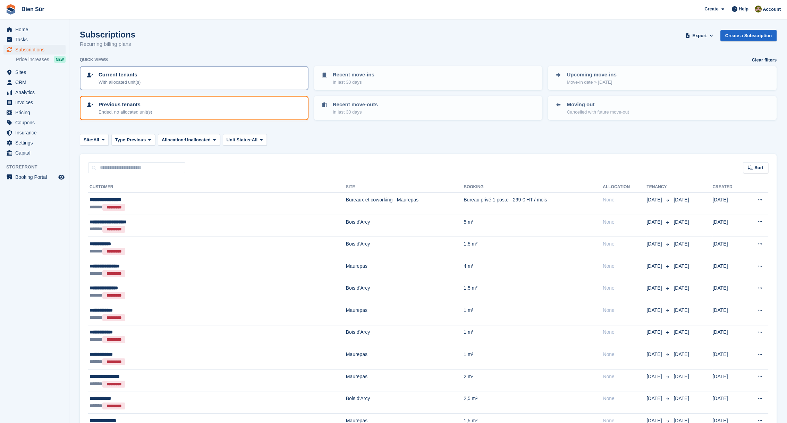 The image size is (787, 423). What do you see at coordinates (662, 108) in the screenshot?
I see `a: Moving out Cancelled with future move-out` at bounding box center [662, 108].